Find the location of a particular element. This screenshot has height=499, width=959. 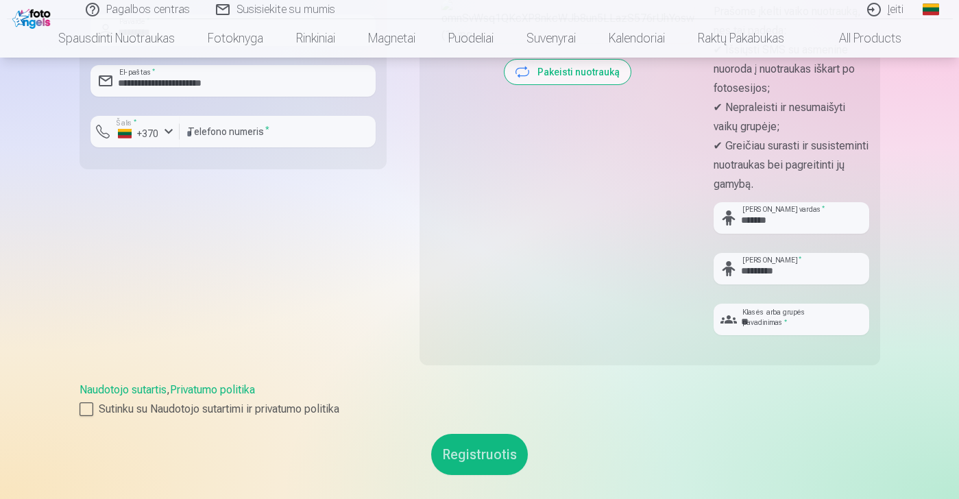

img: /fa2 is located at coordinates (33, 17).